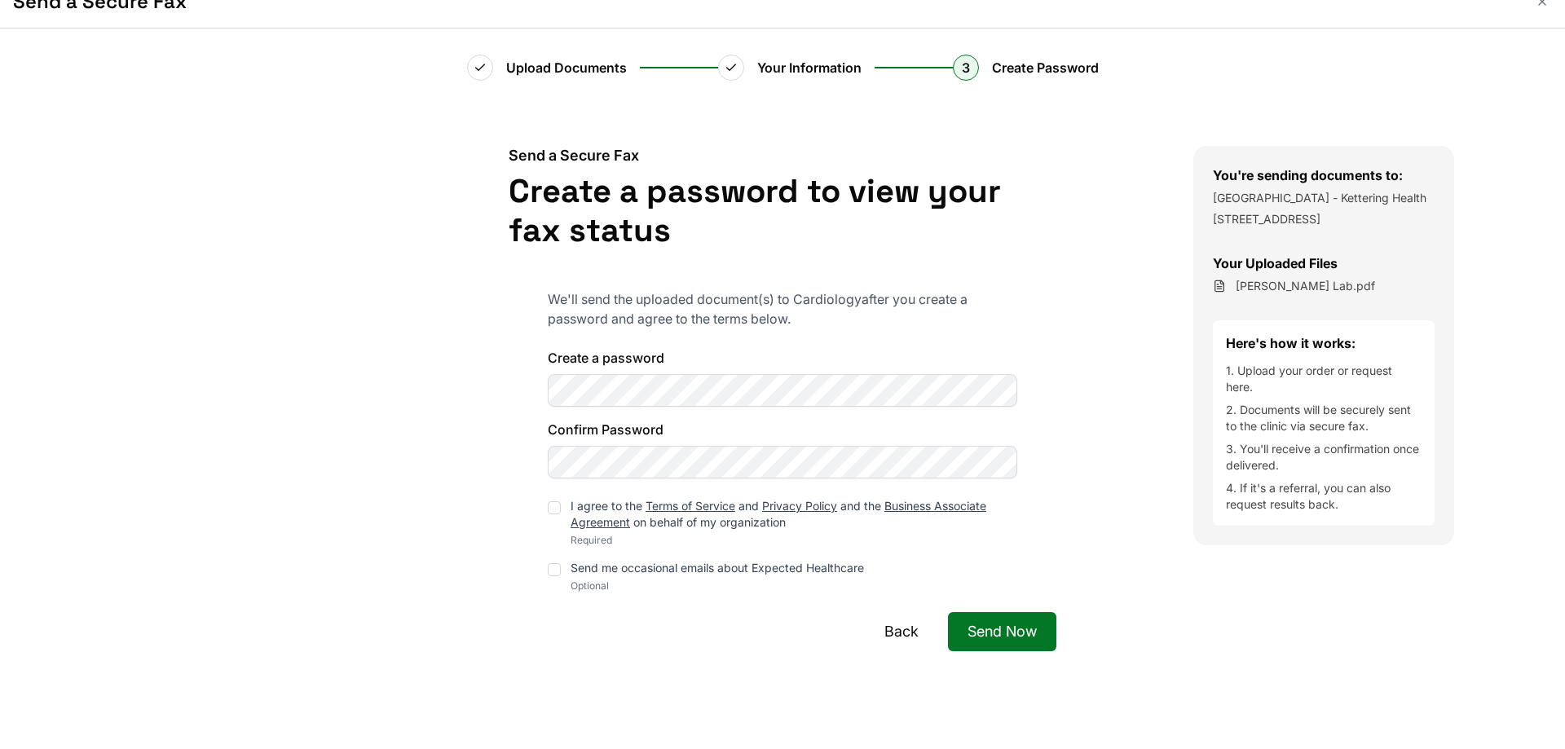 The image size is (1565, 749). I want to click on span: Upload Documents, so click(567, 68).